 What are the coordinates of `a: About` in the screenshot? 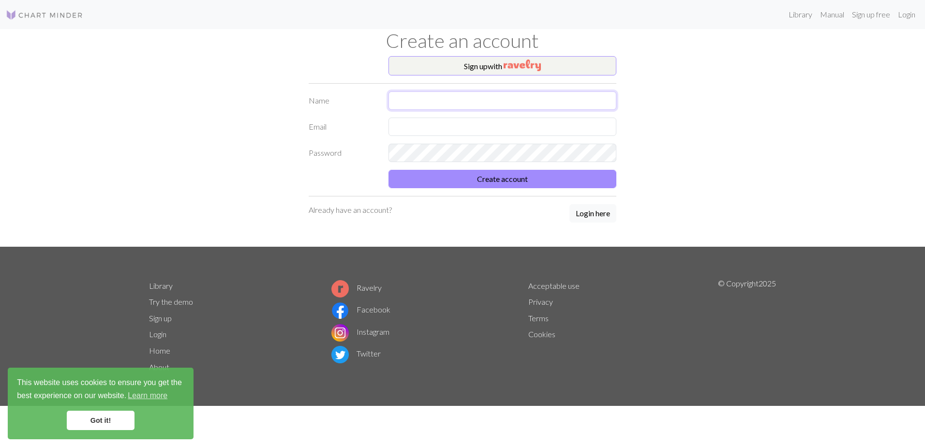 It's located at (159, 367).